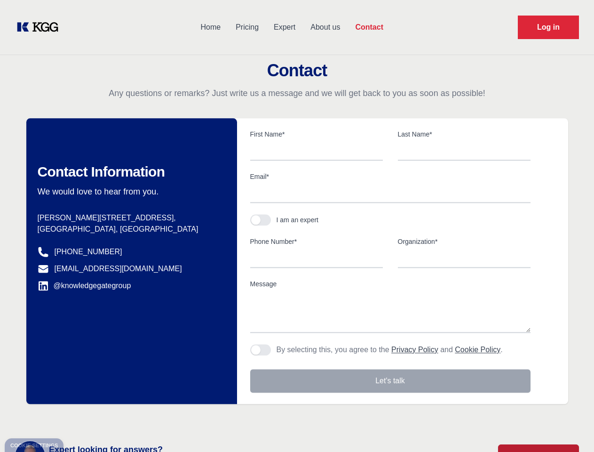 The image size is (594, 452). What do you see at coordinates (465, 241) in the screenshot?
I see `label: Organization*` at bounding box center [465, 241].